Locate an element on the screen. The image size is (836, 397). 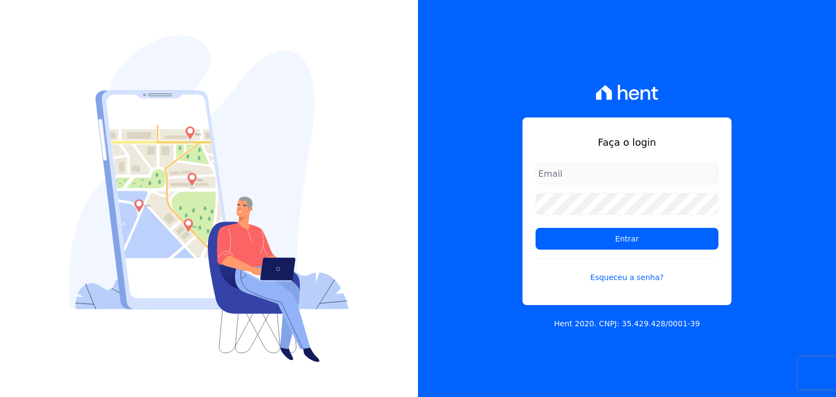
h1: Faça o login is located at coordinates (627, 142).